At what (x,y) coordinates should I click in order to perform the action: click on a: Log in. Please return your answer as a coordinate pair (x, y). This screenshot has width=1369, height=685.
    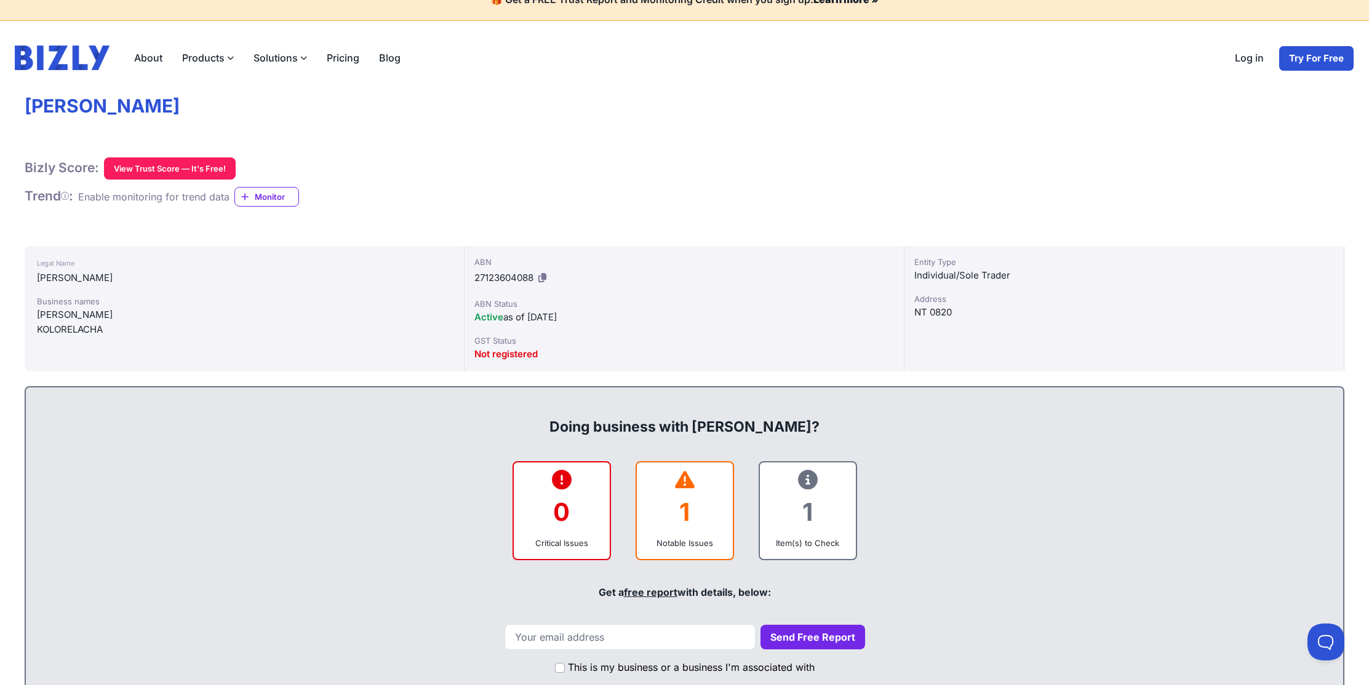
    Looking at the image, I should click on (1249, 58).